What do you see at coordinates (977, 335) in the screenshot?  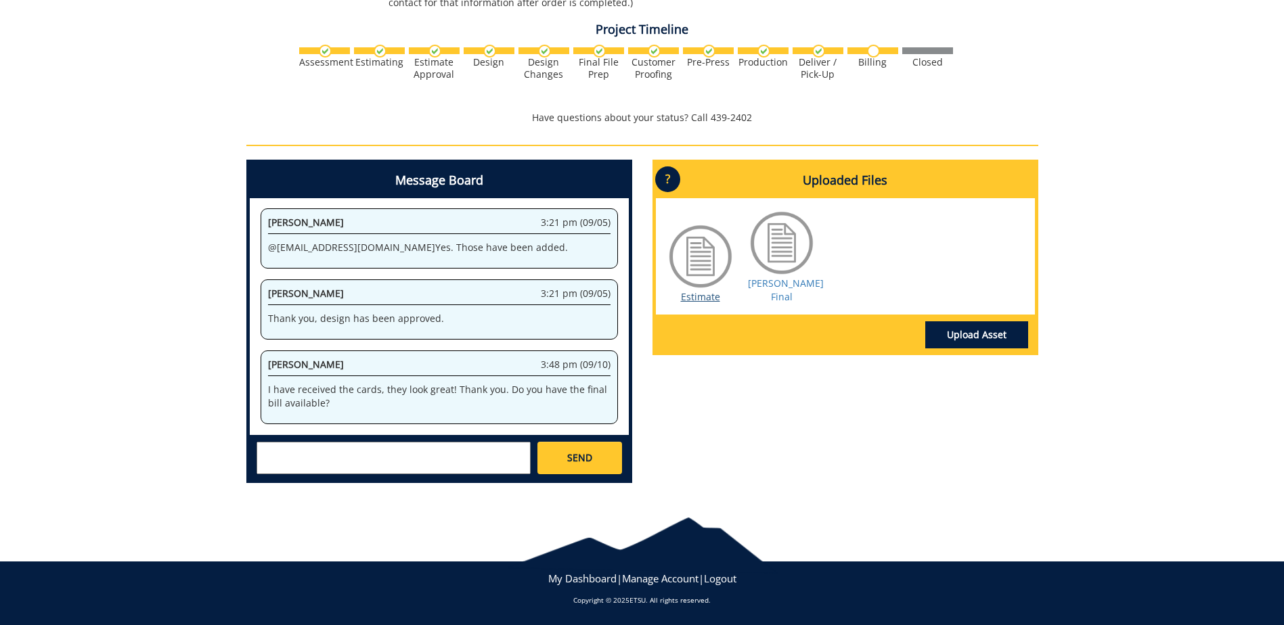 I see `a: Upload Asset` at bounding box center [977, 335].